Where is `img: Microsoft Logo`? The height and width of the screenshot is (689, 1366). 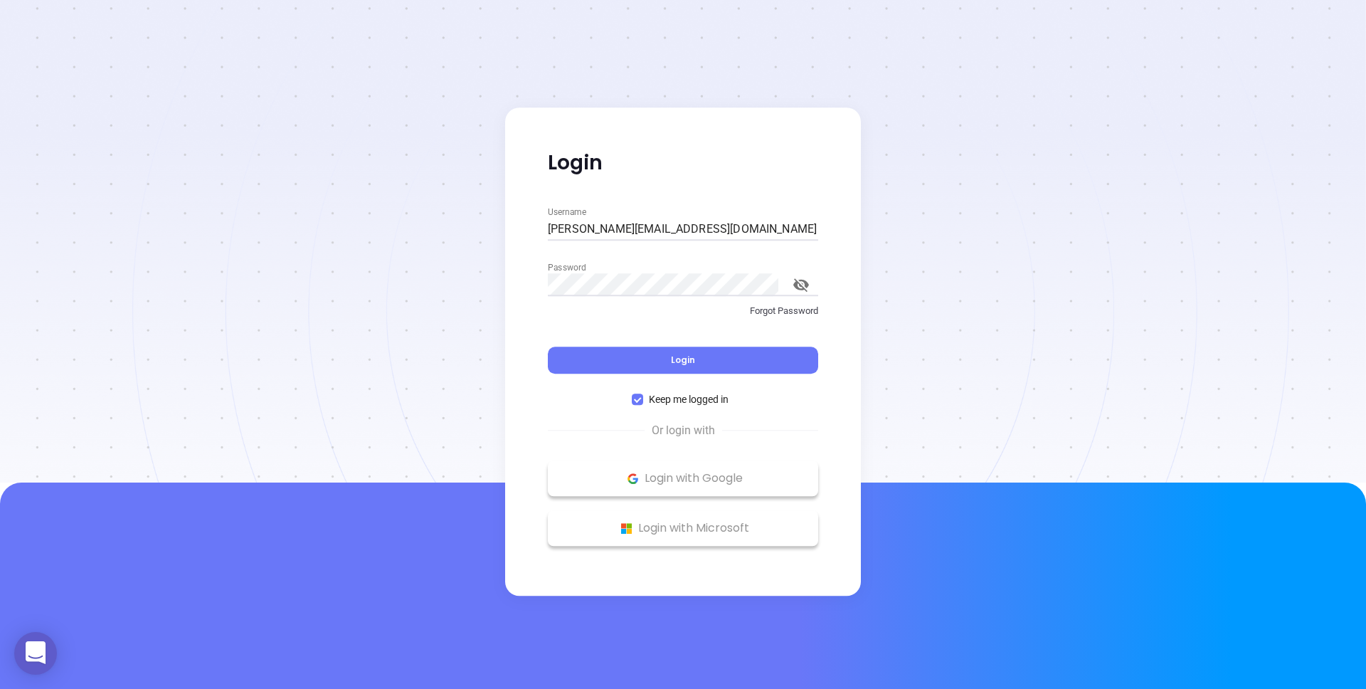
img: Microsoft Logo is located at coordinates (626, 528).